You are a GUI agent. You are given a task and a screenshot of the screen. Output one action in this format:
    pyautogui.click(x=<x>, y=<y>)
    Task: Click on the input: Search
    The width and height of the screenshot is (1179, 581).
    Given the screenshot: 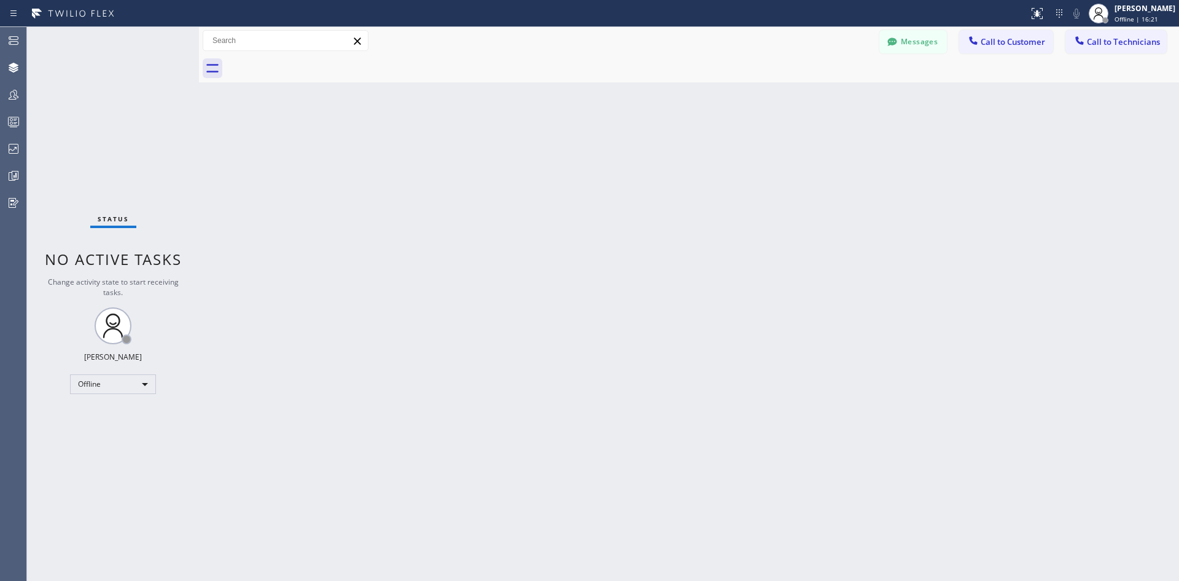 What is the action you would take?
    pyautogui.click(x=286, y=41)
    